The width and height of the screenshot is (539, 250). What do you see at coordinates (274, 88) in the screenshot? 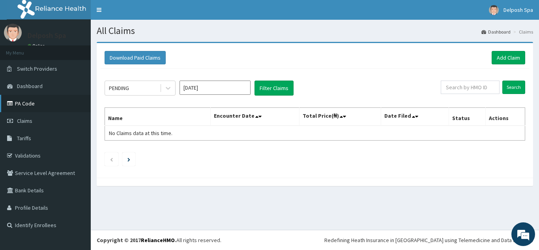
I see `button: Filter Claims` at bounding box center [274, 88].